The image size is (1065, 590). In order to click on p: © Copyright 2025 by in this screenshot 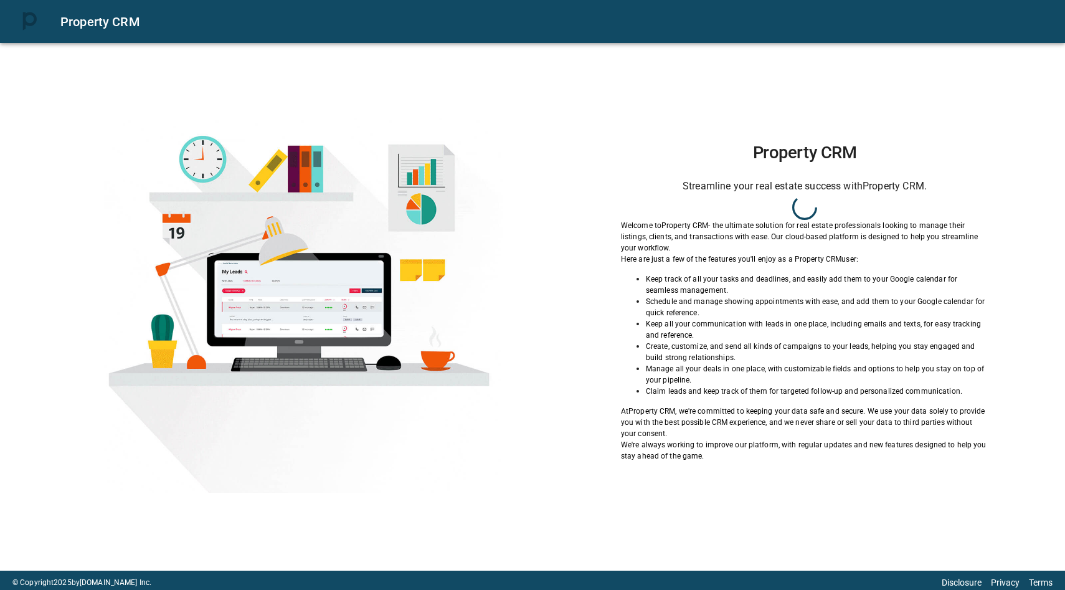, I will do `click(82, 582)`.